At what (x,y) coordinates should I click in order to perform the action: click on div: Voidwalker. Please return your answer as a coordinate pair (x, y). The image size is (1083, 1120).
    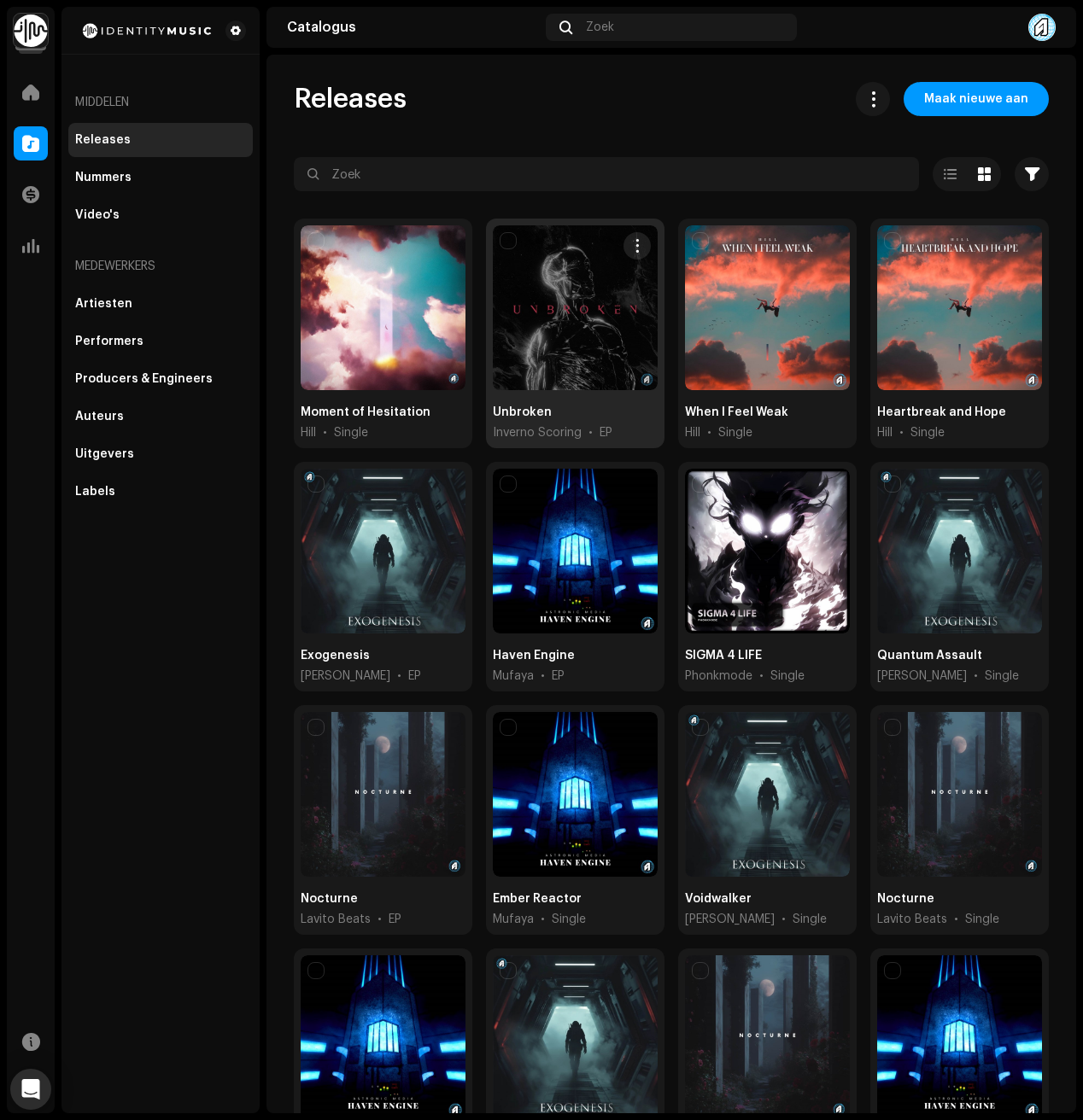
    Looking at the image, I should click on (718, 899).